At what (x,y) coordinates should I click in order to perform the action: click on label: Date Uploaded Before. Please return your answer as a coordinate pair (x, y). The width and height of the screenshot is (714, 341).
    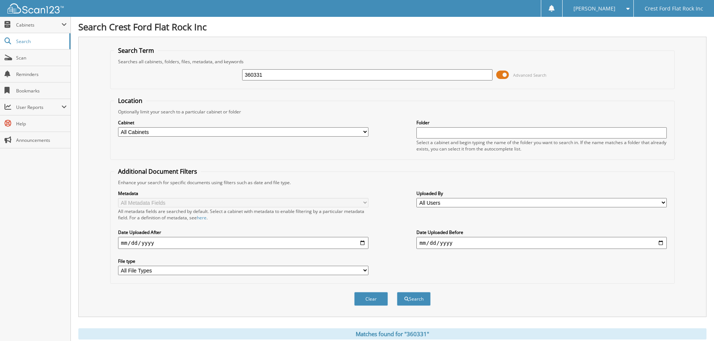
    Looking at the image, I should click on (541, 232).